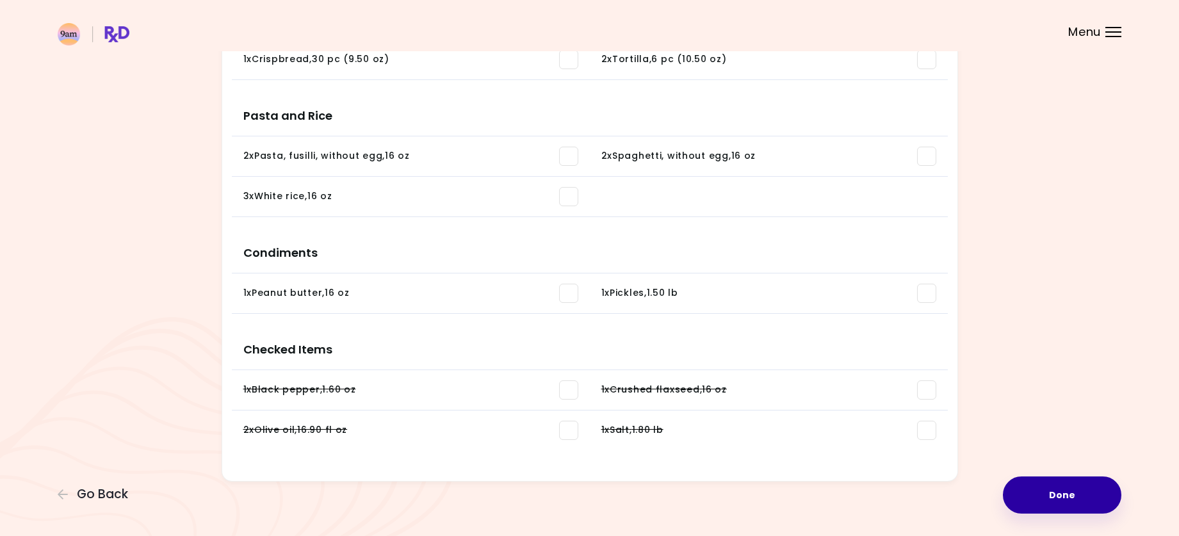 This screenshot has width=1179, height=536. What do you see at coordinates (295, 430) in the screenshot?
I see `div: 2 x Olive oil , 16.90 fl oz` at bounding box center [295, 430].